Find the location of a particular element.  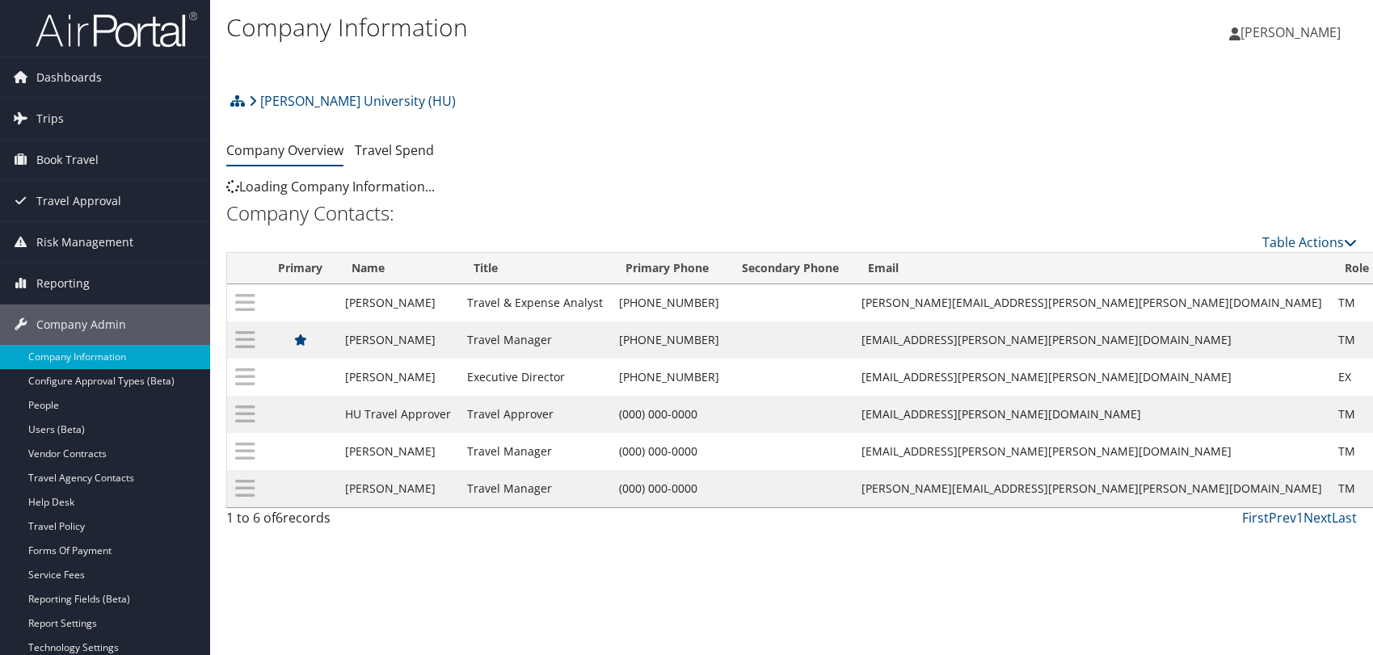

a: Prev is located at coordinates (1282, 518).